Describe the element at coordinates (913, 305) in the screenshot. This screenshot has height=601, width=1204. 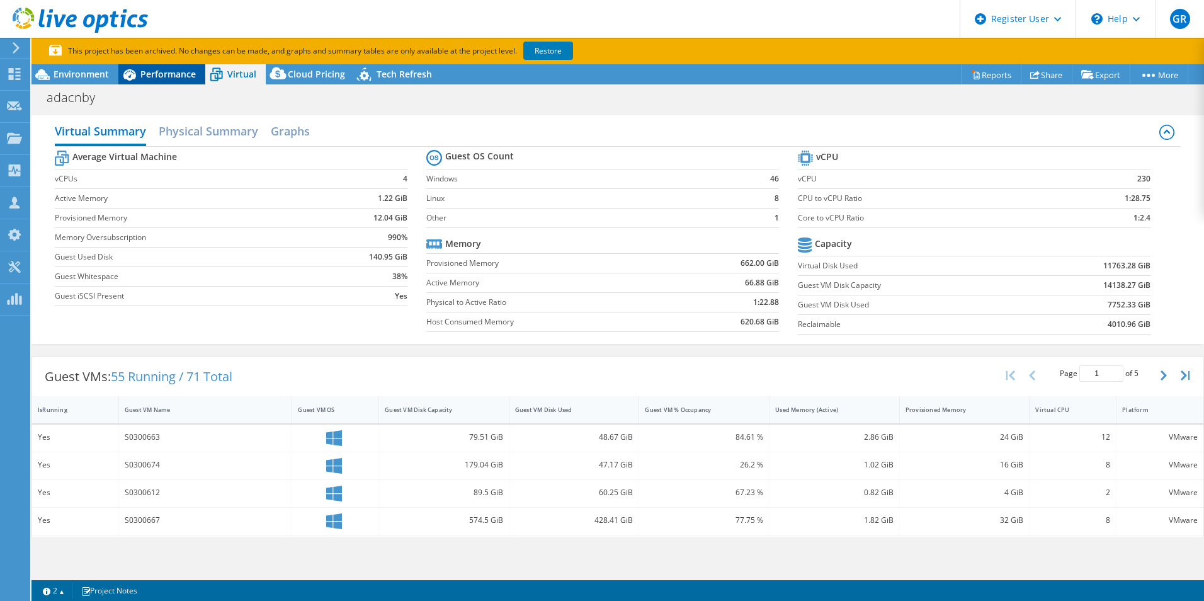
I see `label: Guest VM Disk Used` at that location.